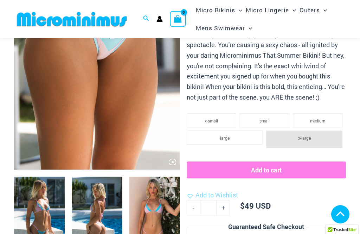  Describe the element at coordinates (217, 195) in the screenshot. I see `span: Add to Wishlist` at that location.